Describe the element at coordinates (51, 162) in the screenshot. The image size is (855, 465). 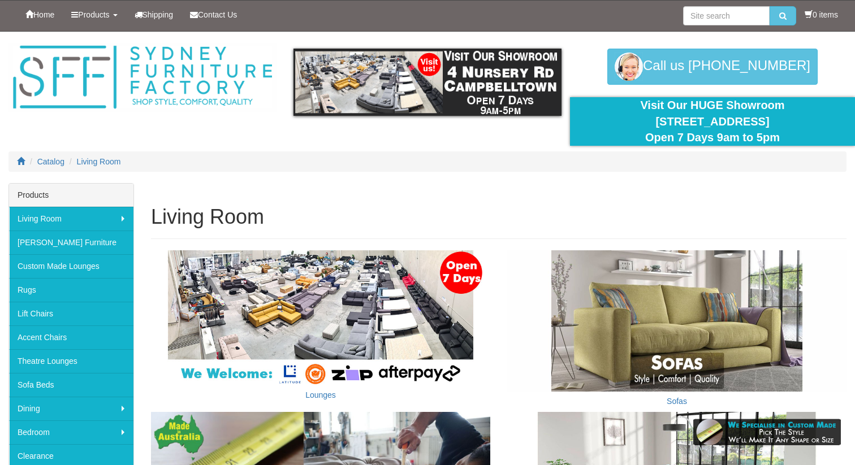
I see `a: Catalog` at that location.